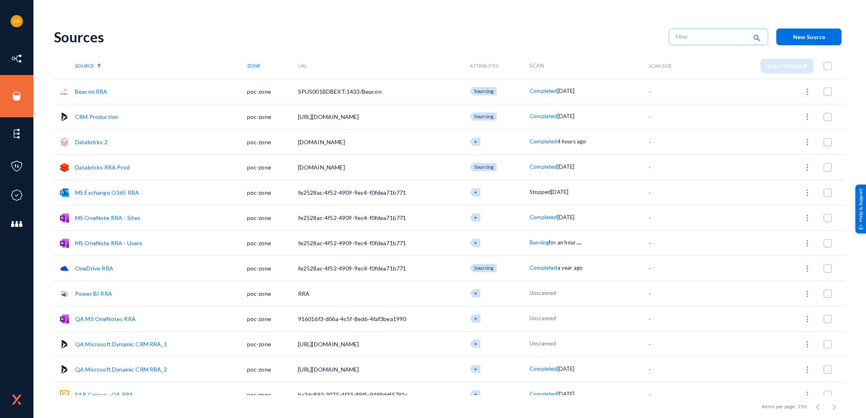  Describe the element at coordinates (536, 66) in the screenshot. I see `span: Scan` at that location.